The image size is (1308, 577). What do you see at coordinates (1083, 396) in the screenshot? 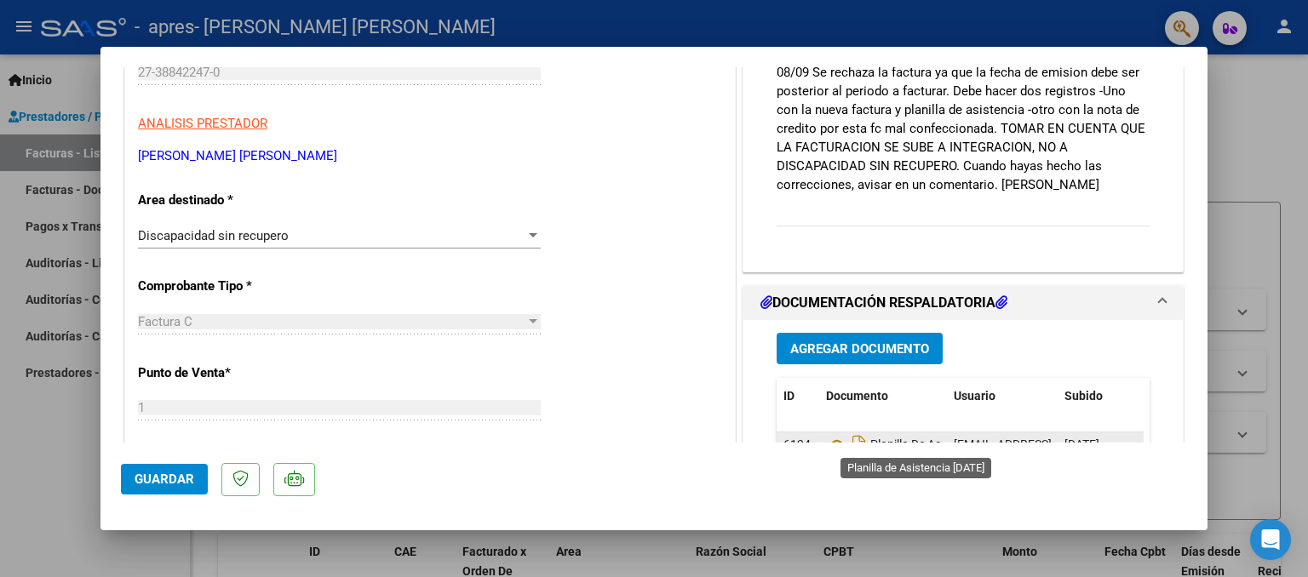
I see `span: Subido` at bounding box center [1083, 396].